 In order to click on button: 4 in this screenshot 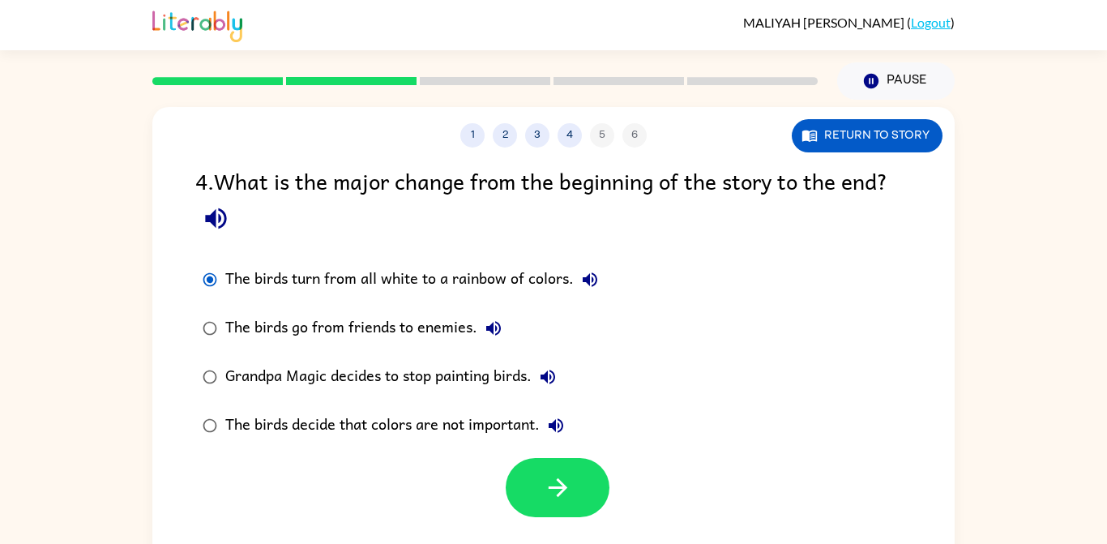, I will do `click(569, 135)`.